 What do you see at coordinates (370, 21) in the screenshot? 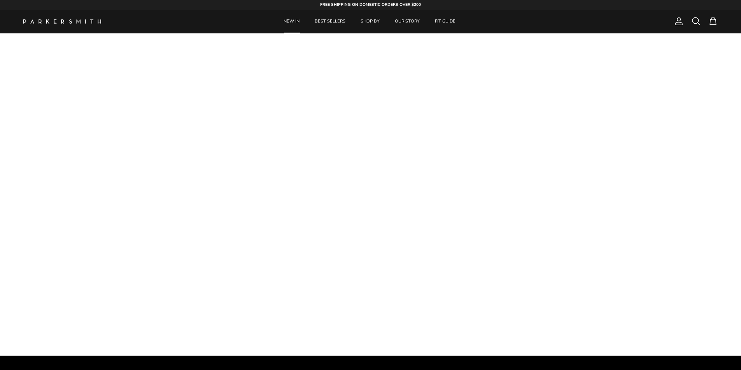
I see `a: SHOP BY` at bounding box center [370, 21].